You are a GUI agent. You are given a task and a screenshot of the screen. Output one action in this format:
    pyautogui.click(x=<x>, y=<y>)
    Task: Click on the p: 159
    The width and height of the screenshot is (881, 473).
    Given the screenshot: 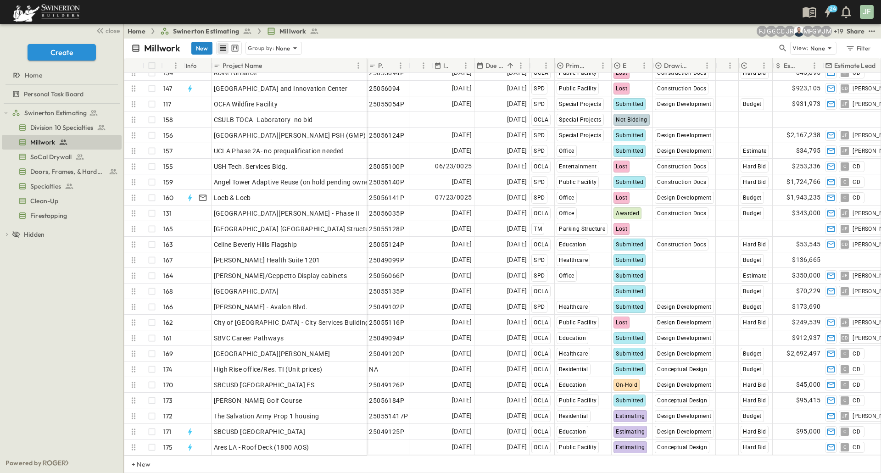 What is the action you would take?
    pyautogui.click(x=168, y=182)
    